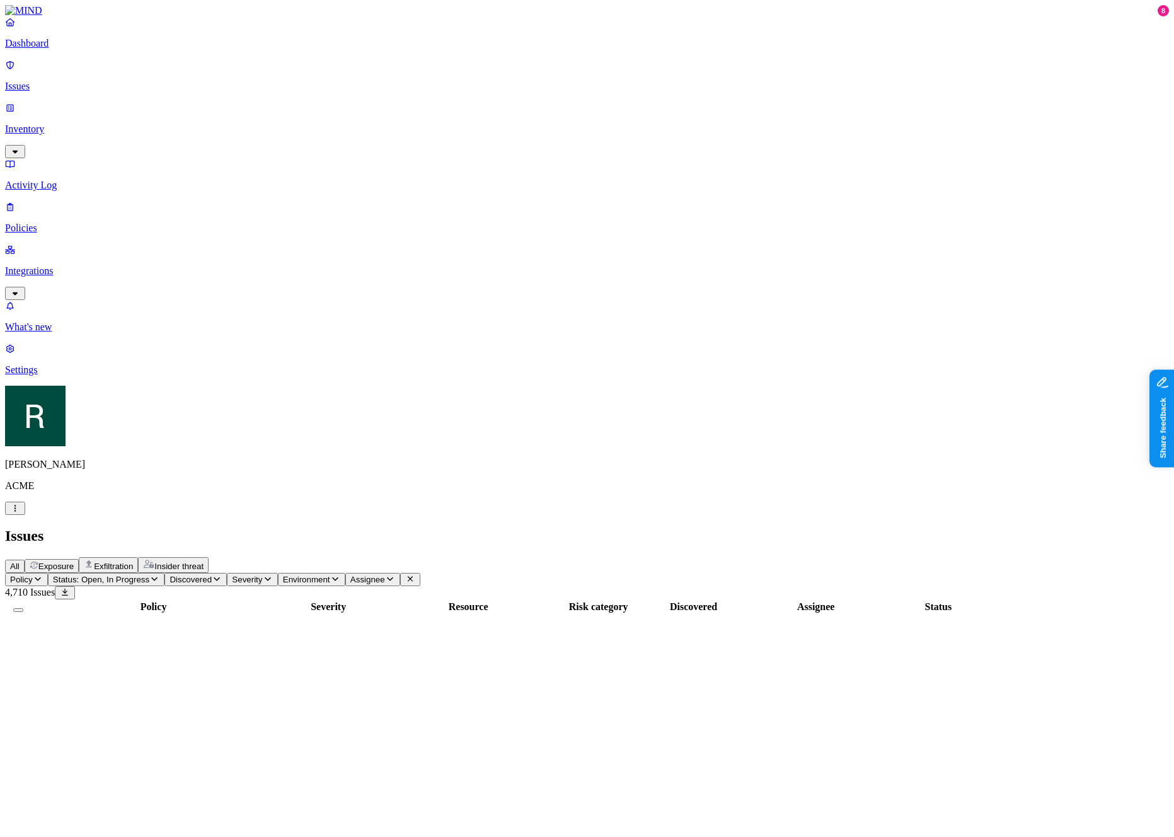 This screenshot has height=837, width=1174. I want to click on span: Environment, so click(306, 579).